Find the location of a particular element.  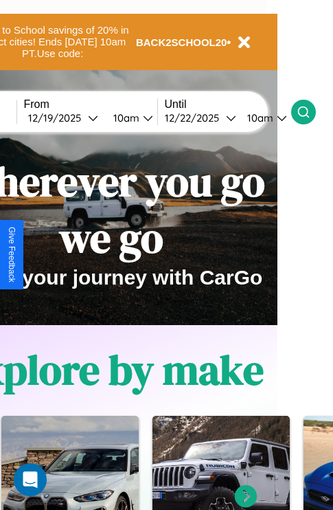

b: BACK2SCHOOL20 is located at coordinates (181, 42).